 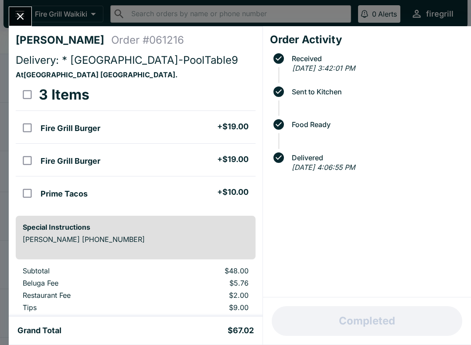 I want to click on p: Beluga Fee, so click(x=83, y=283).